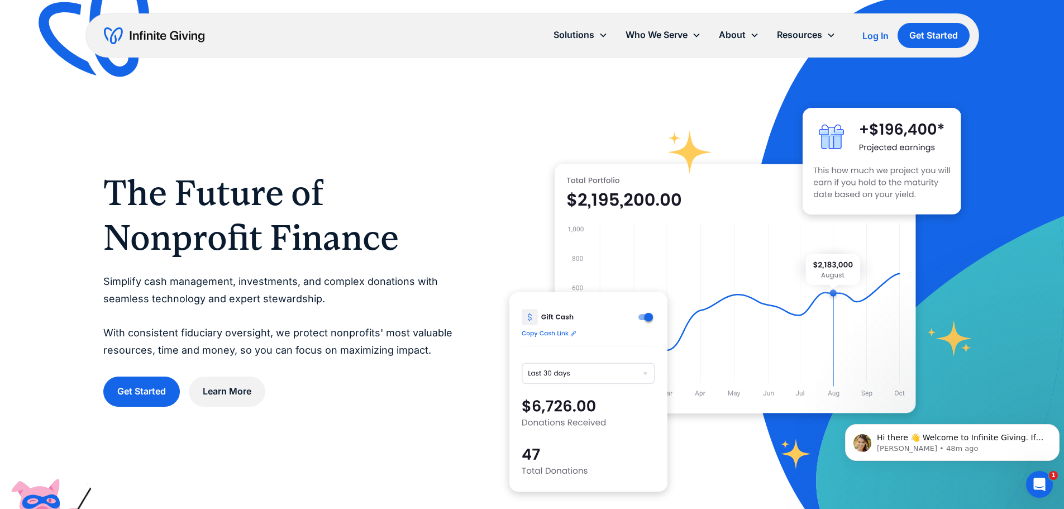 The height and width of the screenshot is (509, 1064). Describe the element at coordinates (227, 391) in the screenshot. I see `a: Learn More` at that location.